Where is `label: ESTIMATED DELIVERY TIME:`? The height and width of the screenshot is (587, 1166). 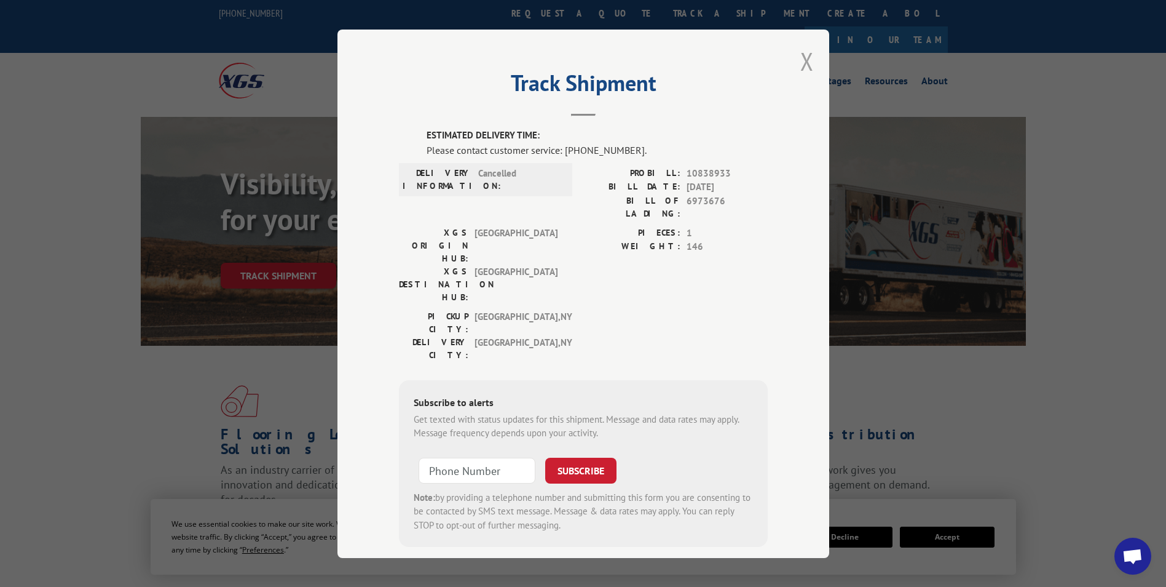 label: ESTIMATED DELIVERY TIME: is located at coordinates (597, 135).